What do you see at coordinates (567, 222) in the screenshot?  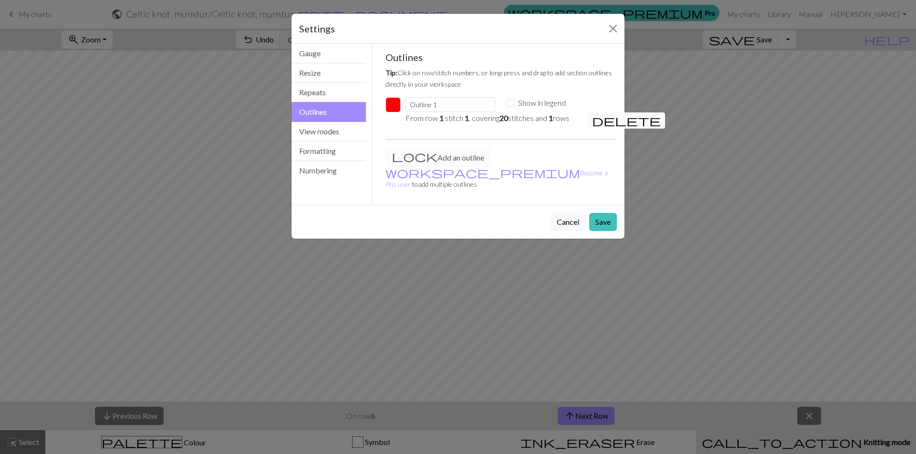 I see `button: Cancel` at bounding box center [567, 222].